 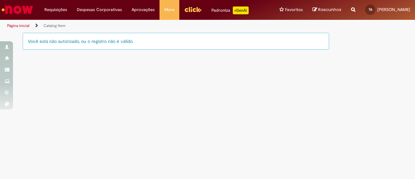 What do you see at coordinates (370, 9) in the screenshot?
I see `span: TA` at bounding box center [370, 9].